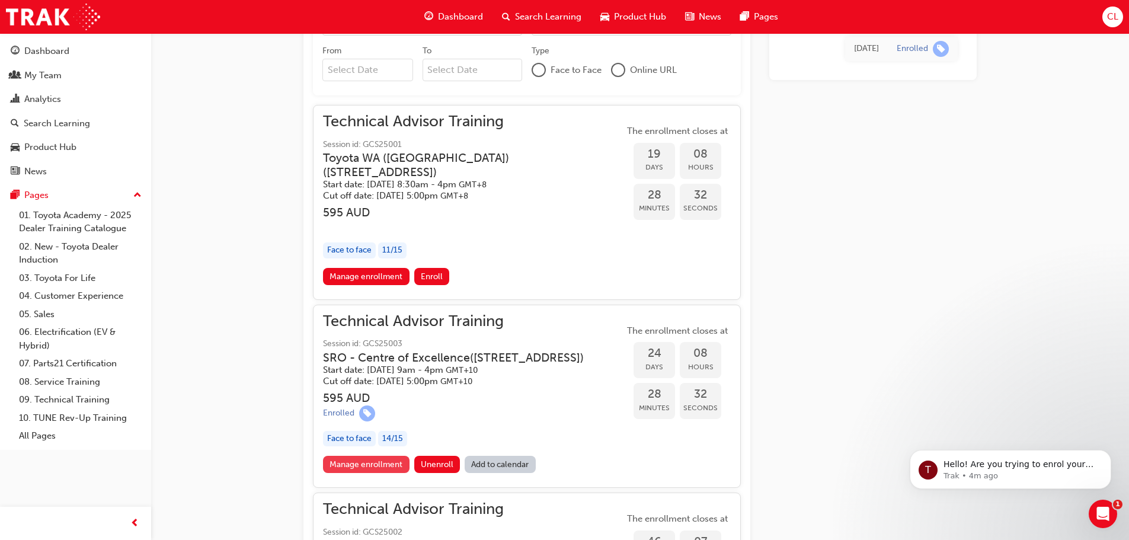 The image size is (1129, 540). What do you see at coordinates (75, 51) in the screenshot?
I see `a: Dashboard` at bounding box center [75, 51].